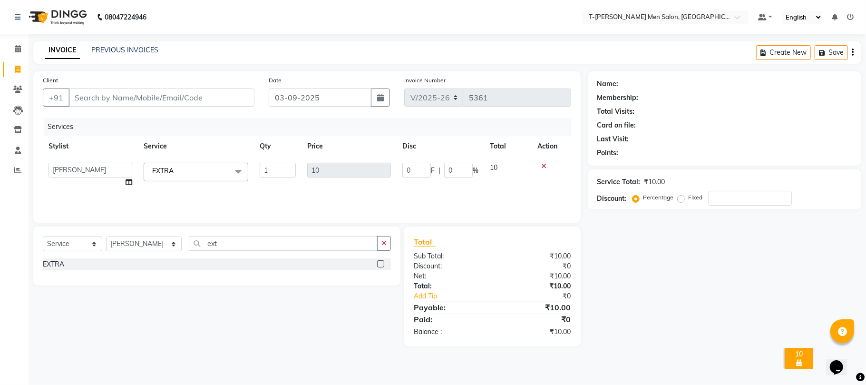  Describe the element at coordinates (449, 276) in the screenshot. I see `div: Net:` at that location.